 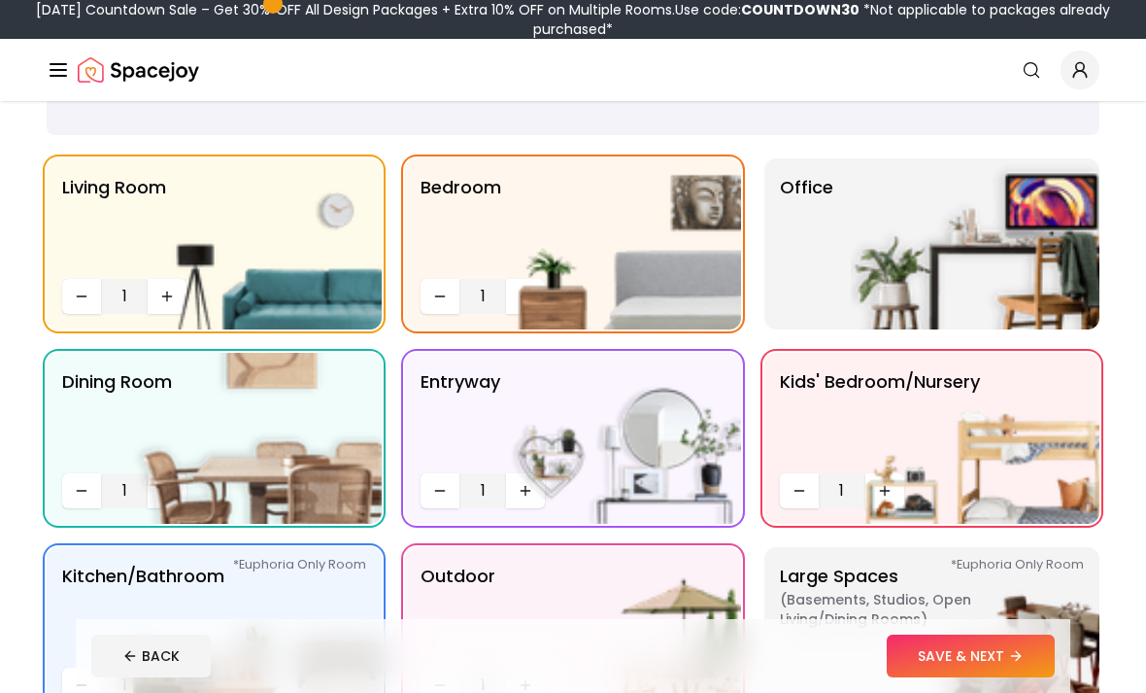 I want to click on span: ( Basements, Studios, Open living/dining rooms ), so click(x=901, y=609).